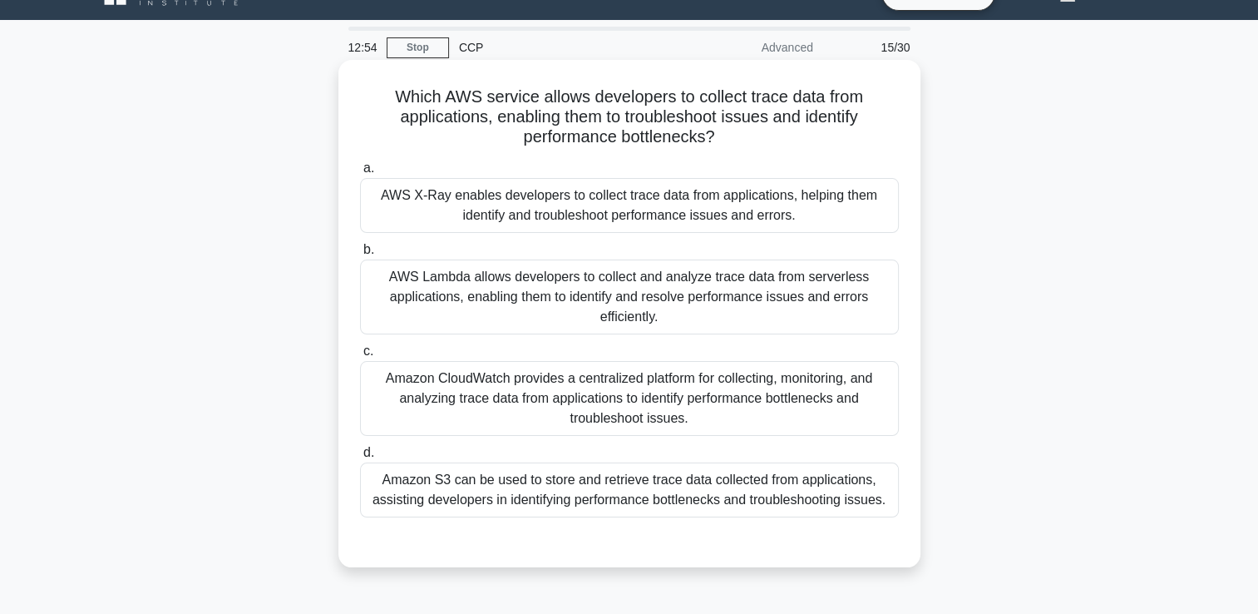  I want to click on a: Stop, so click(417, 47).